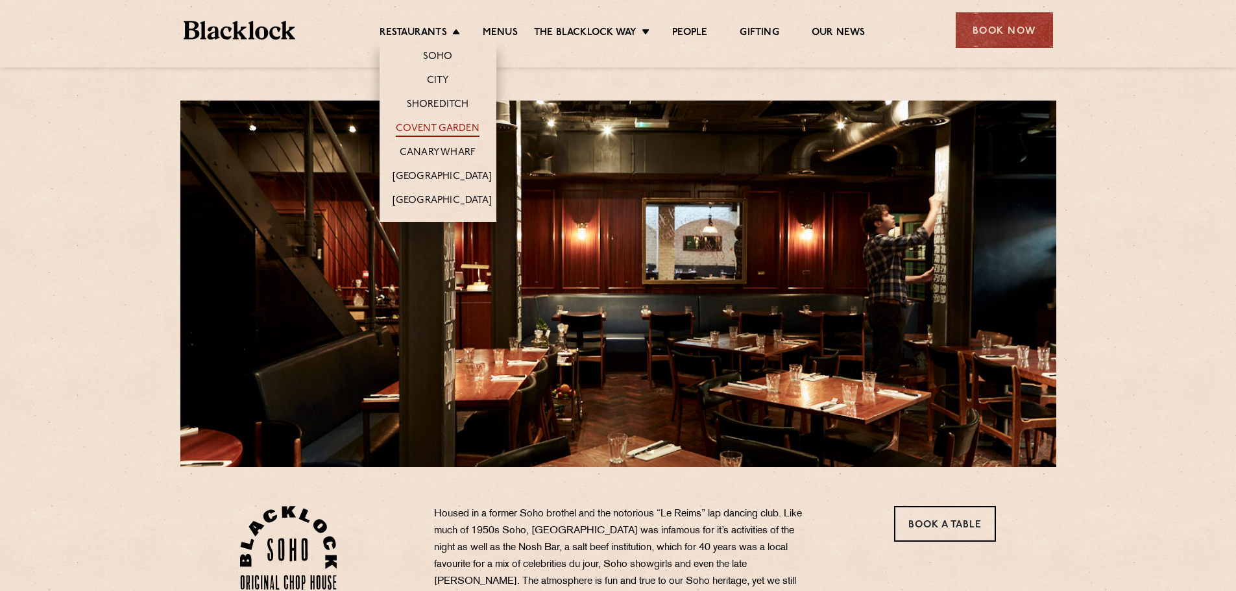 The height and width of the screenshot is (591, 1236). What do you see at coordinates (413, 34) in the screenshot?
I see `a: Restaurants` at bounding box center [413, 34].